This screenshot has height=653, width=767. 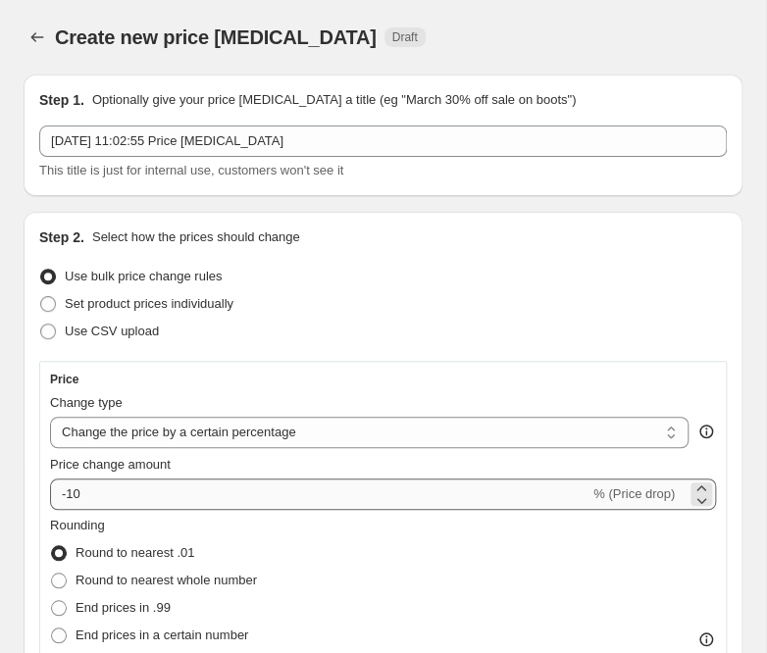 What do you see at coordinates (37, 37) in the screenshot?
I see `button: Price change jobs` at bounding box center [37, 37].